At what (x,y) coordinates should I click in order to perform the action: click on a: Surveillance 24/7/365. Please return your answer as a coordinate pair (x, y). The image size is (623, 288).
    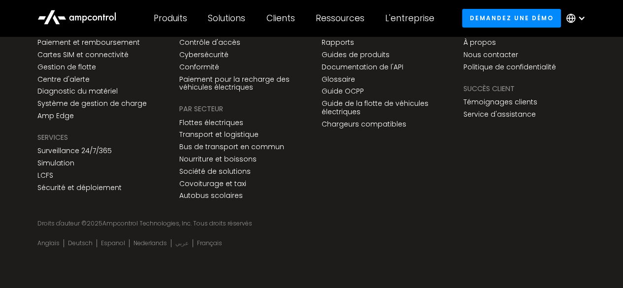
    Looking at the image, I should click on (74, 151).